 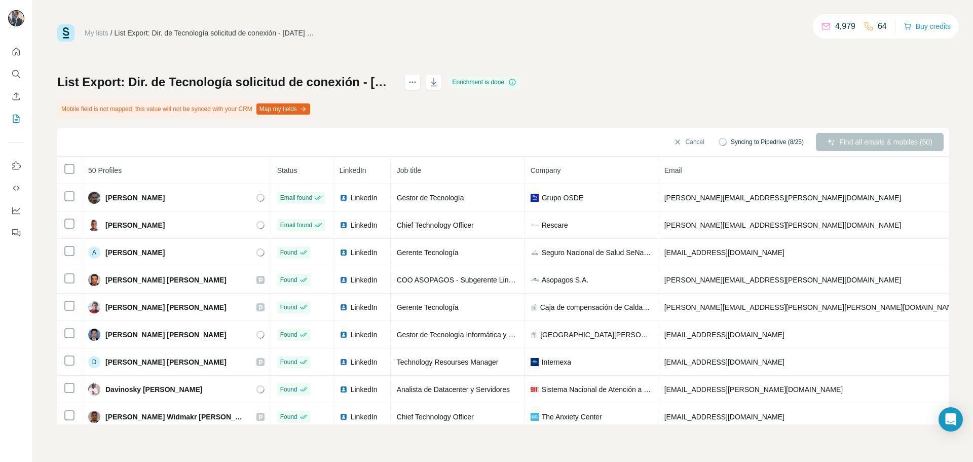 I want to click on span: Syncing to Pipedrive (8/25), so click(x=767, y=142).